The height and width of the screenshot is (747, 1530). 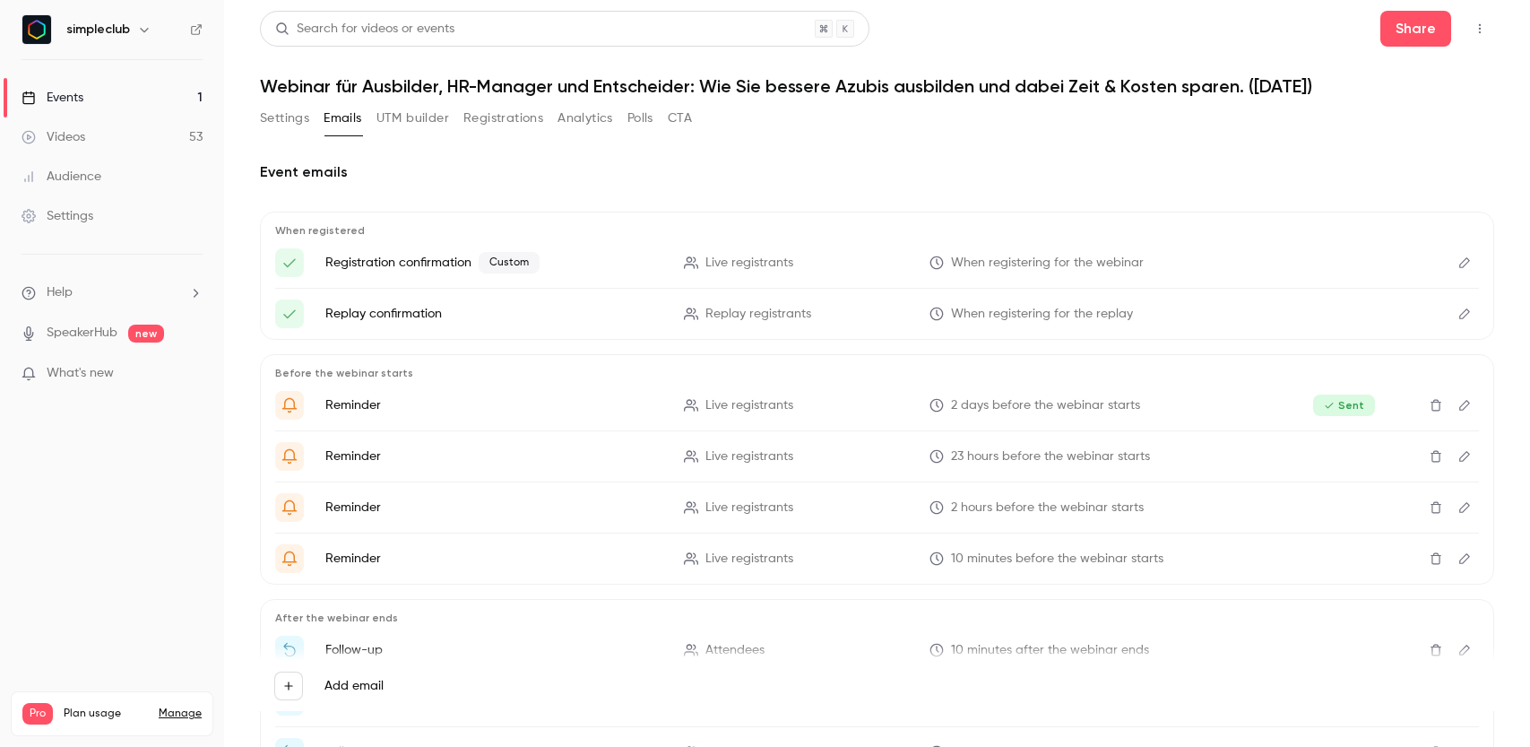 What do you see at coordinates (57, 216) in the screenshot?
I see `div: Settings` at bounding box center [57, 216].